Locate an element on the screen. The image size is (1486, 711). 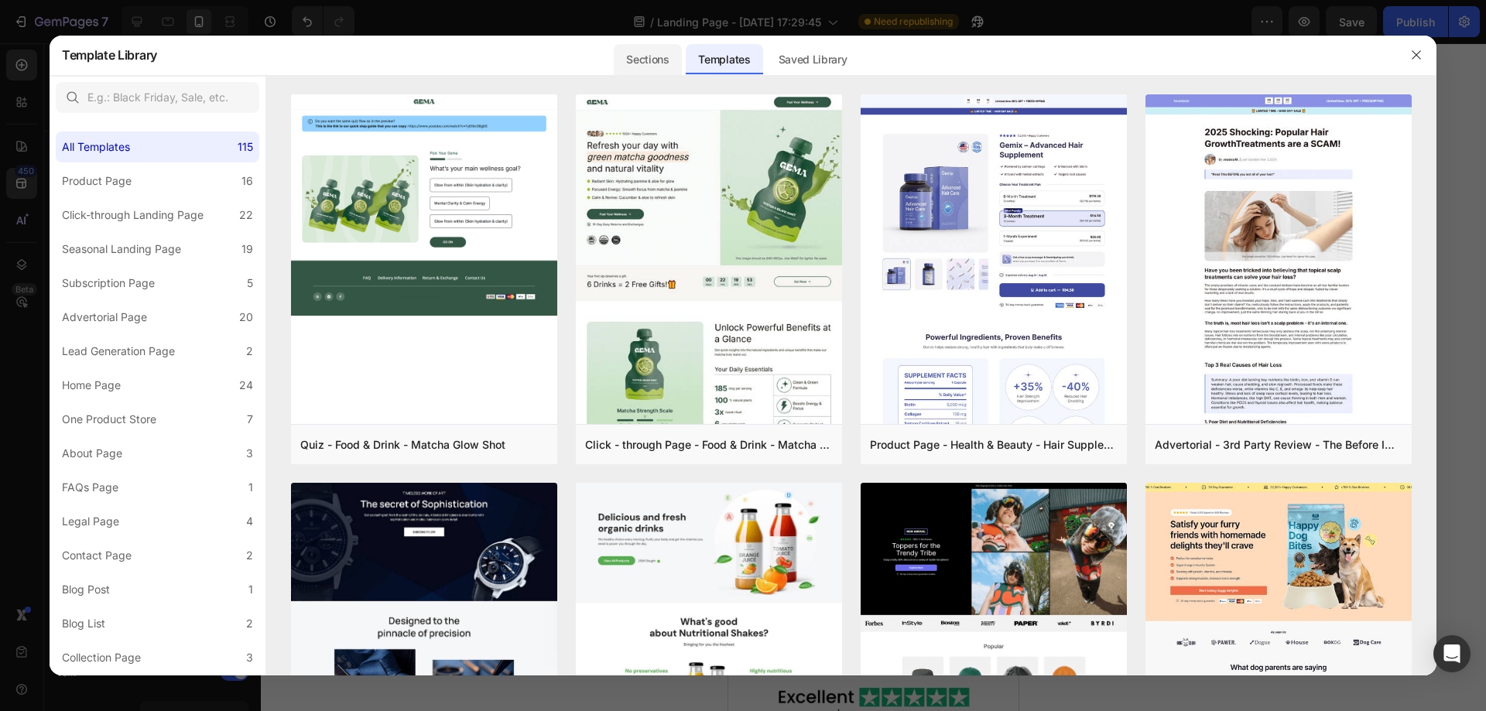
div: Legal Page is located at coordinates (91, 522).